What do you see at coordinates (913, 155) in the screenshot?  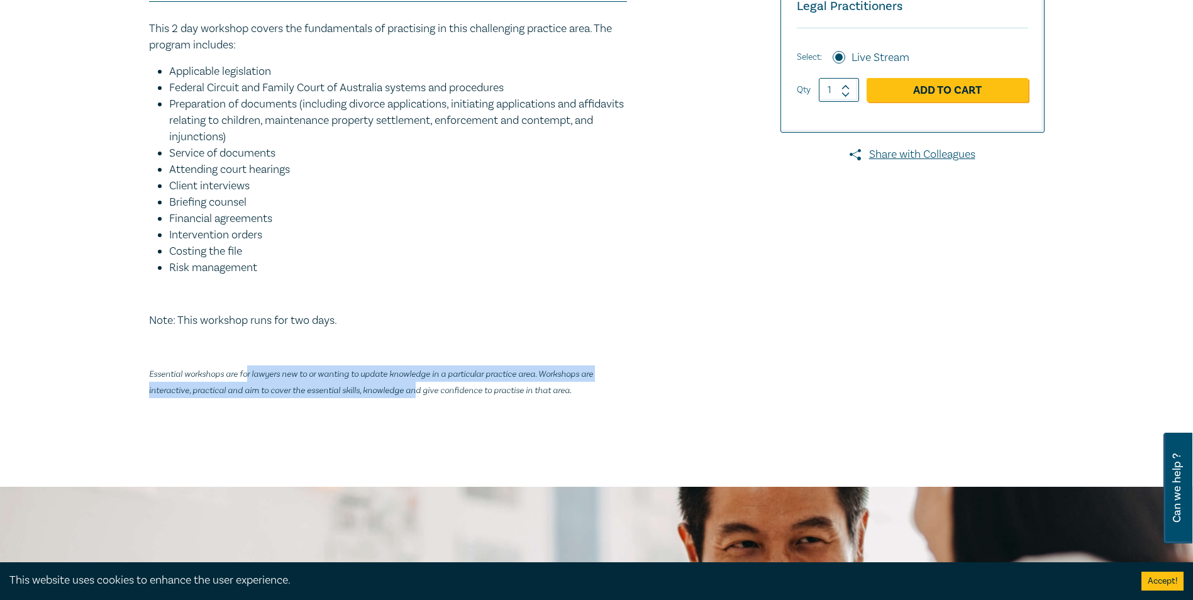 I see `a: Share with Colleagues` at bounding box center [913, 155].